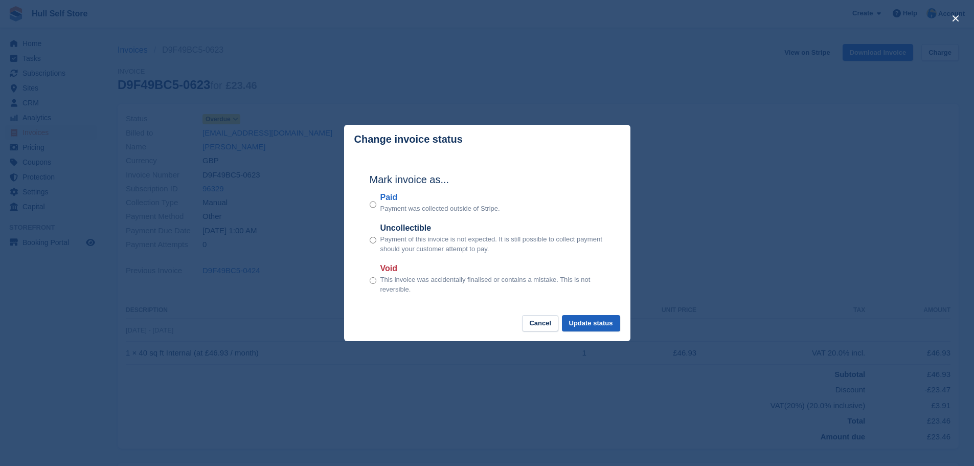 The width and height of the screenshot is (974, 466). What do you see at coordinates (493, 228) in the screenshot?
I see `label: Uncollectible` at bounding box center [493, 228].